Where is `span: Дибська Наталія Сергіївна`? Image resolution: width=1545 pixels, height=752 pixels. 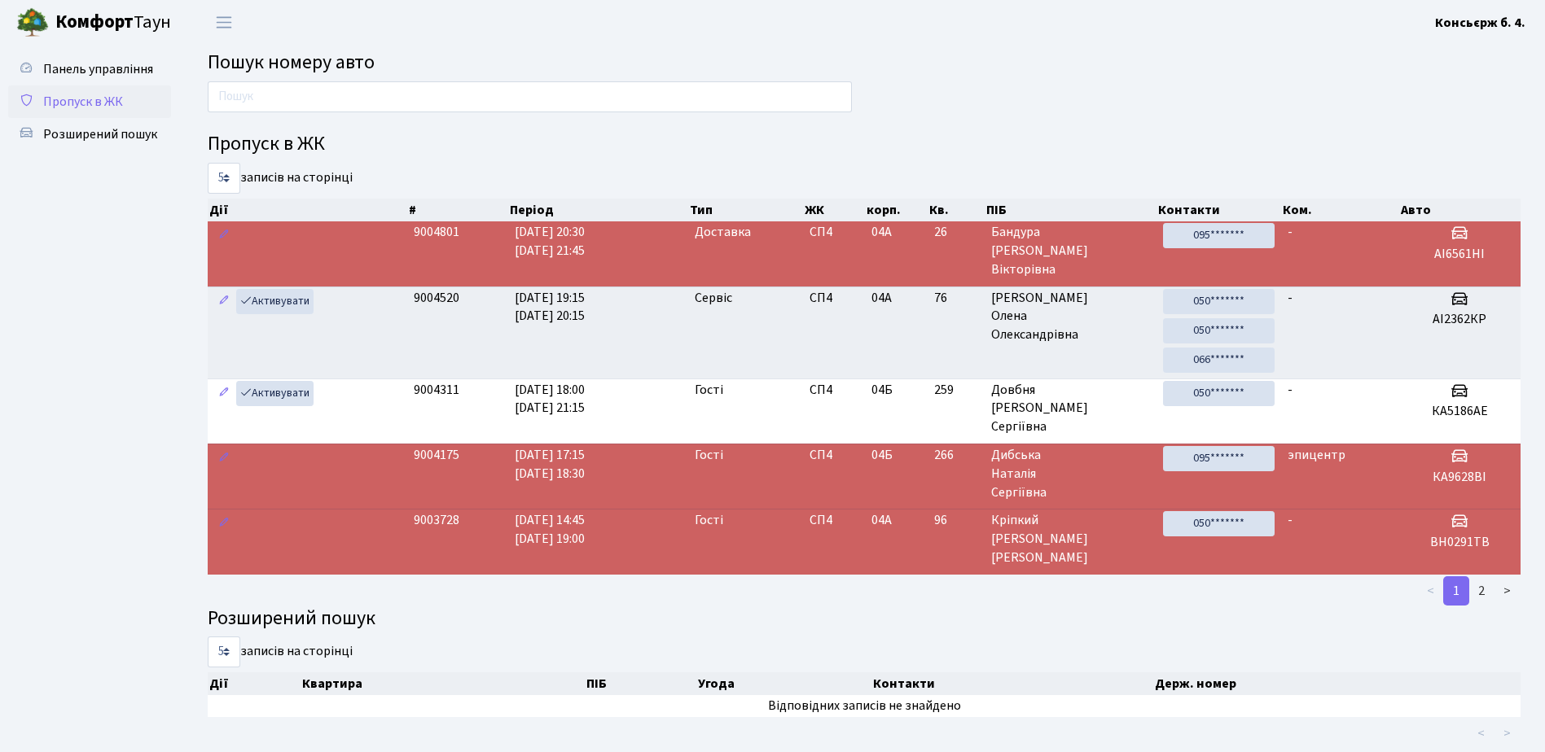 span: Дибська Наталія Сергіївна is located at coordinates (1071, 474).